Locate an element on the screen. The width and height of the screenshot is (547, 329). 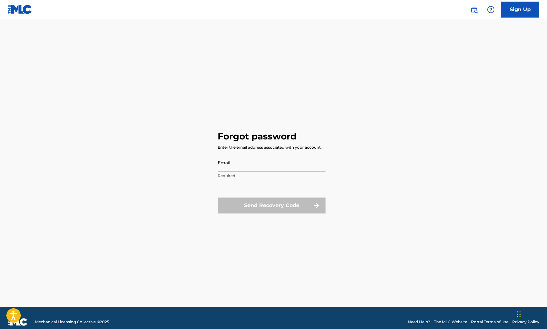
a: Privacy Policy is located at coordinates (526, 322).